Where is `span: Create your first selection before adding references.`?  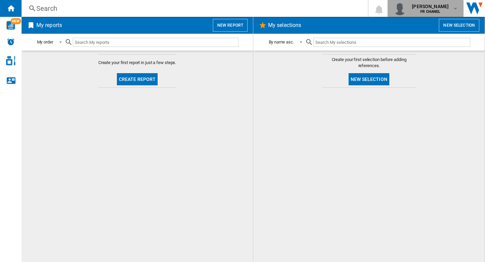 span: Create your first selection before adding references. is located at coordinates (369, 63).